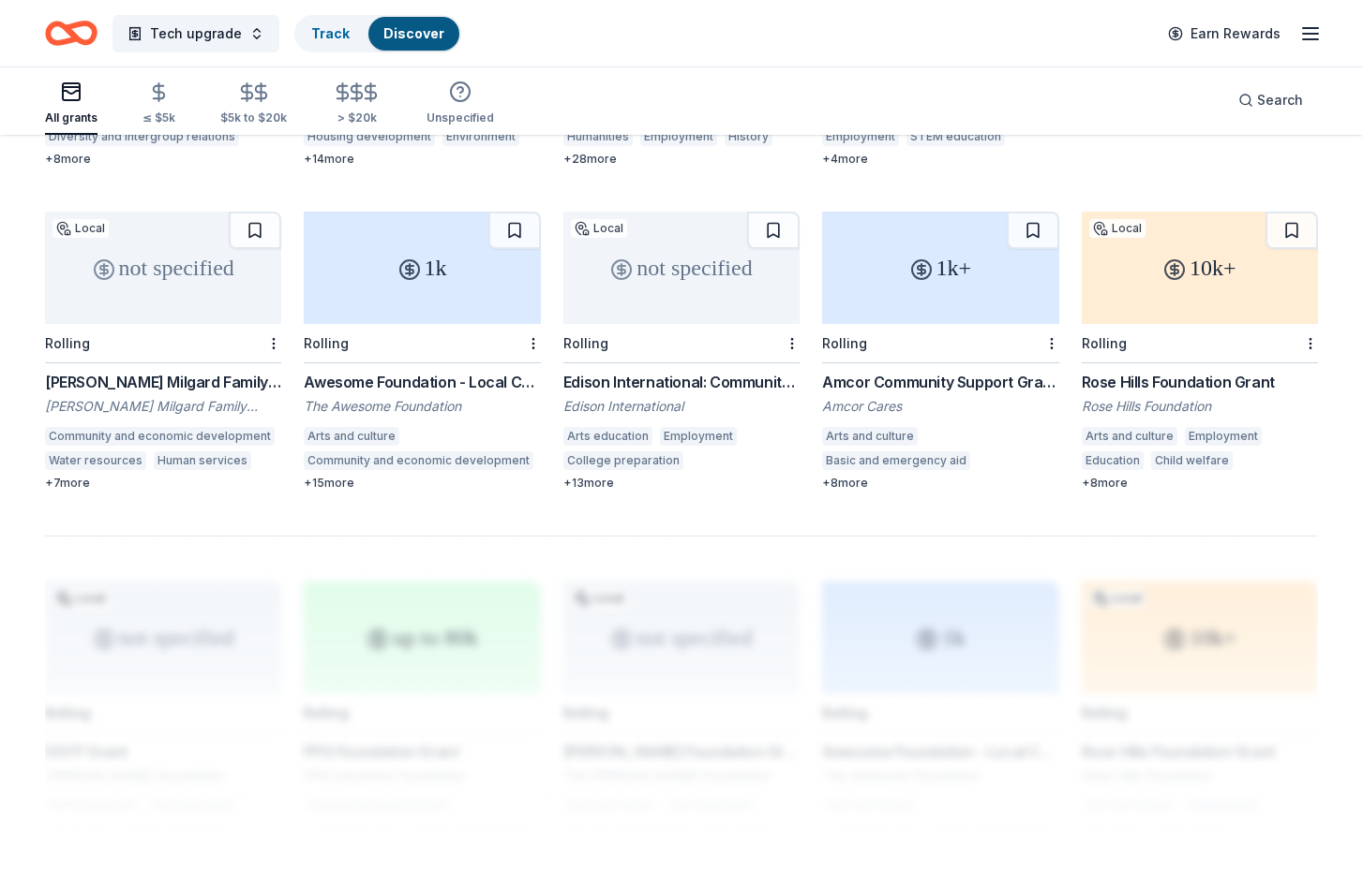 This screenshot has width=1363, height=896. Describe the element at coordinates (421, 268) in the screenshot. I see `div: 1k` at that location.